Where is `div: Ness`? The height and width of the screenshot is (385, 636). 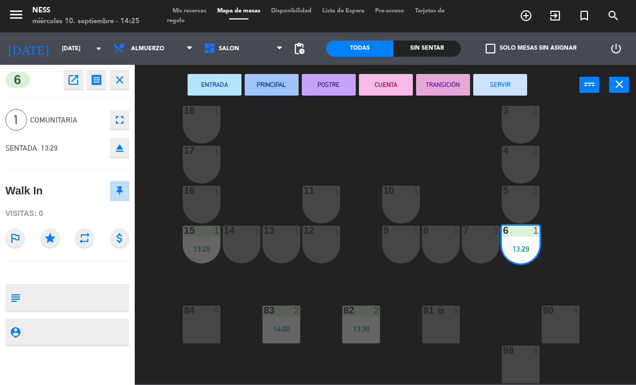
div: Ness is located at coordinates (86, 11).